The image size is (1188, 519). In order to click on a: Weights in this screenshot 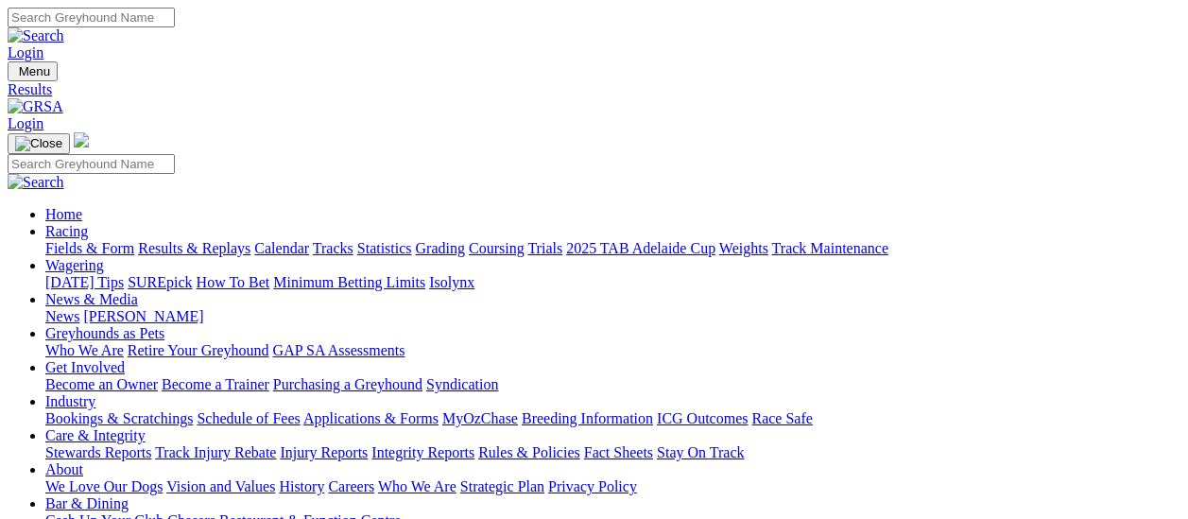, I will do `click(744, 248)`.